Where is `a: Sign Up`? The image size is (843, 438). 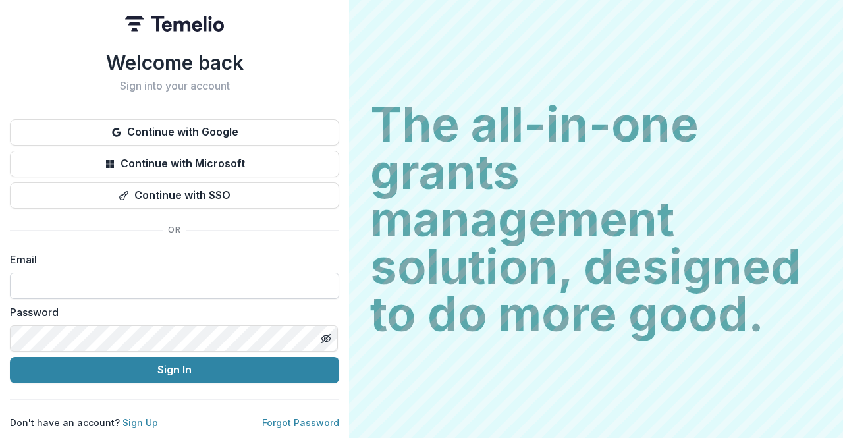 a: Sign Up is located at coordinates (140, 422).